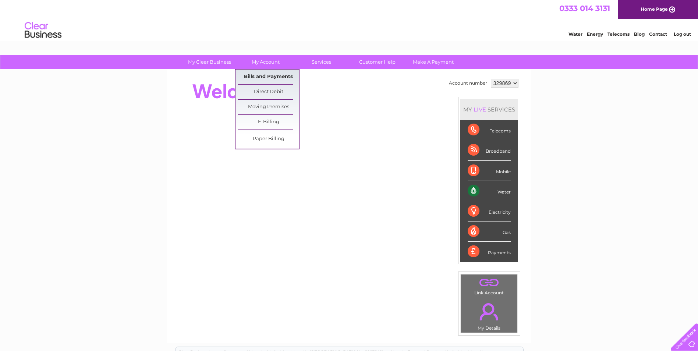 The width and height of the screenshot is (698, 351). Describe the element at coordinates (585, 8) in the screenshot. I see `a: 0333 014 3131` at that location.